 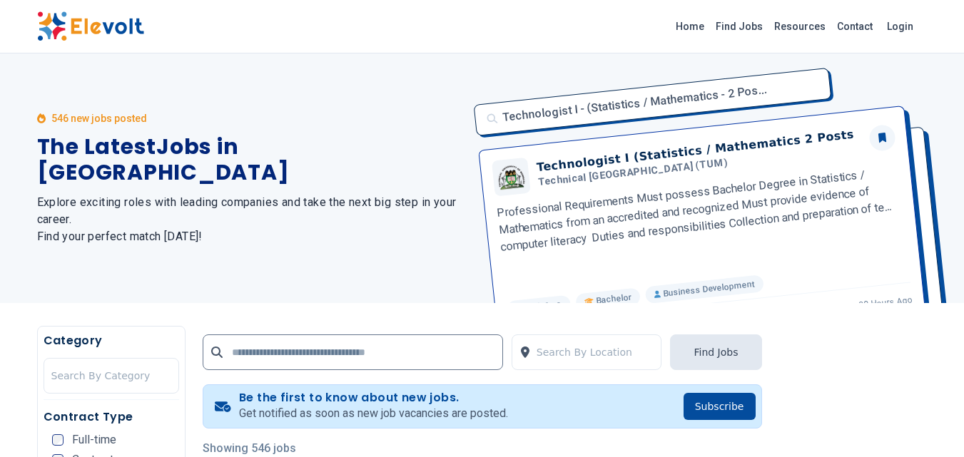 I want to click on p: 546 new jobs posted, so click(x=99, y=118).